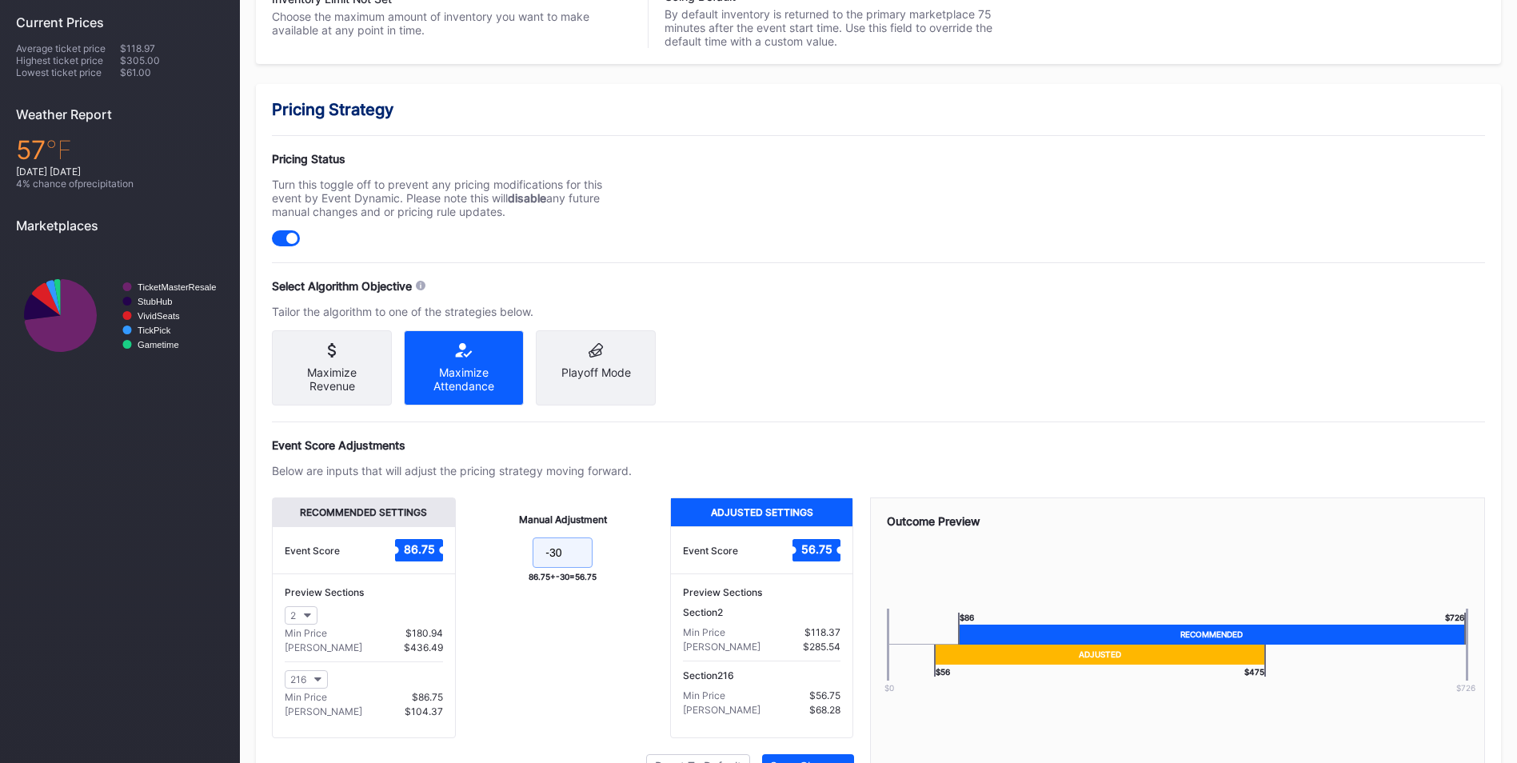 Image resolution: width=1517 pixels, height=763 pixels. What do you see at coordinates (452, 158) in the screenshot?
I see `div: Pricing Status` at bounding box center [452, 158].